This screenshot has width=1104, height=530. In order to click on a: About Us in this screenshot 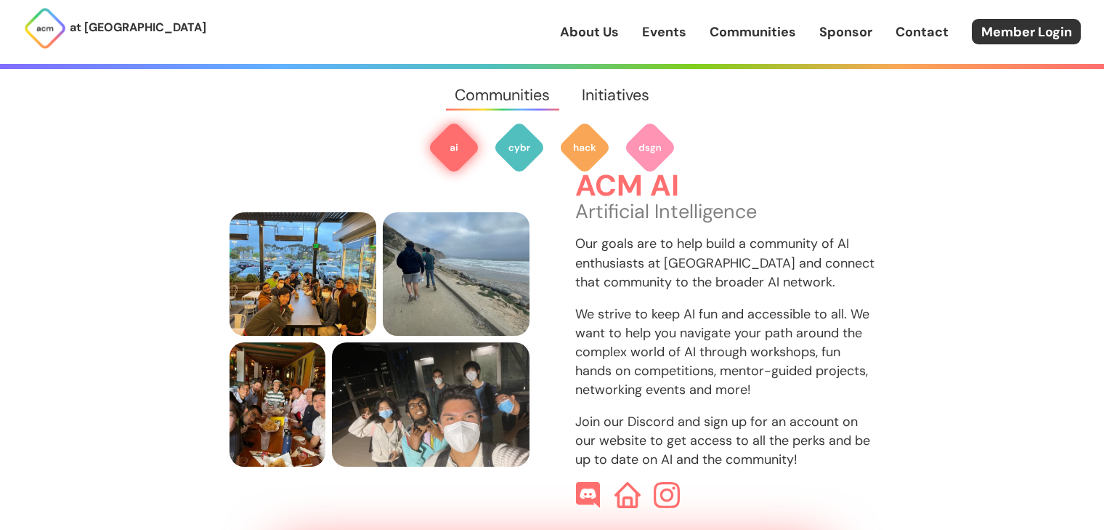, I will do `click(589, 32)`.